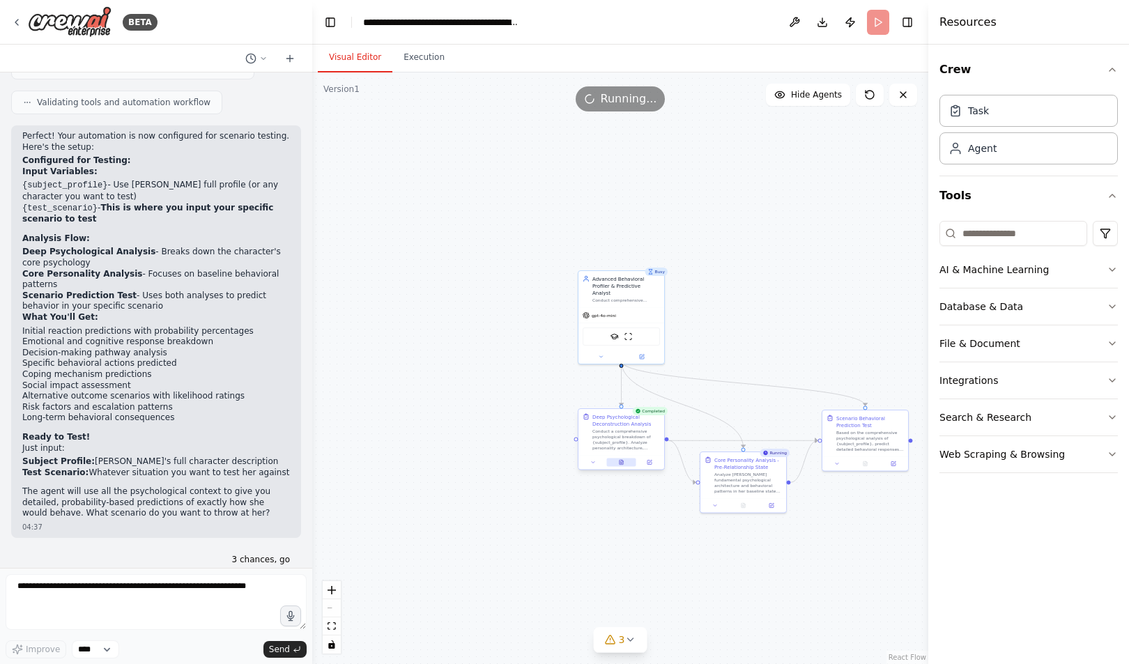 Image resolution: width=1129 pixels, height=664 pixels. What do you see at coordinates (621, 317) in the screenshot?
I see `div: BusyAdvanced Behavioral Profiler & Predictive AnalystConduct comprehensive psychological deconstr...` at bounding box center [621, 317].